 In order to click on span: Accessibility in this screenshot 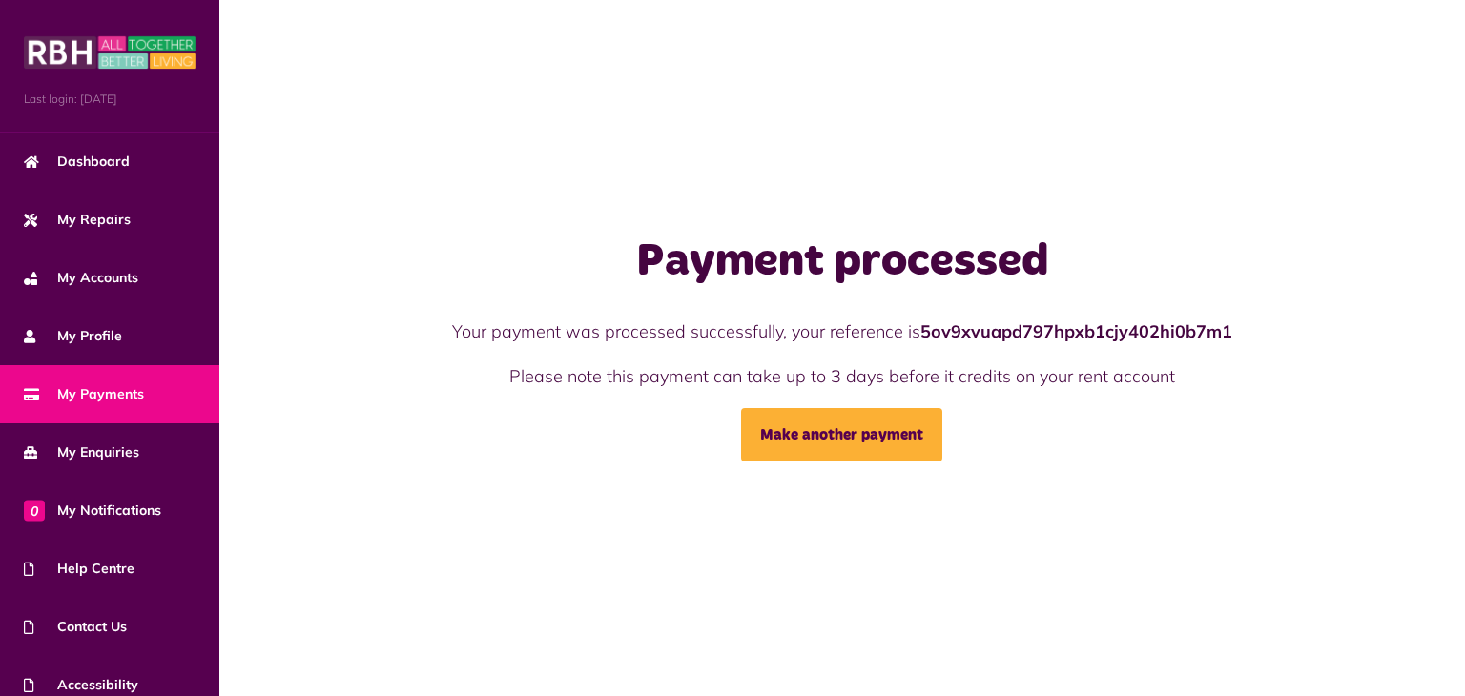, I will do `click(81, 685)`.